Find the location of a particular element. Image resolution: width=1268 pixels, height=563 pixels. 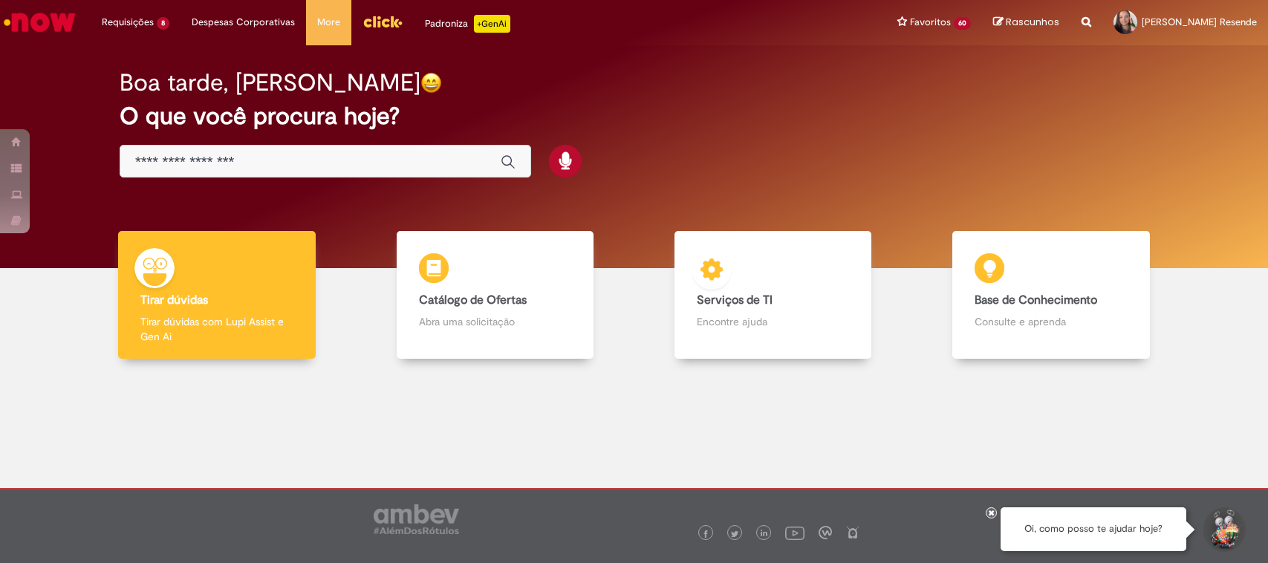

img: logo_footer_facebook.png is located at coordinates (706, 534).